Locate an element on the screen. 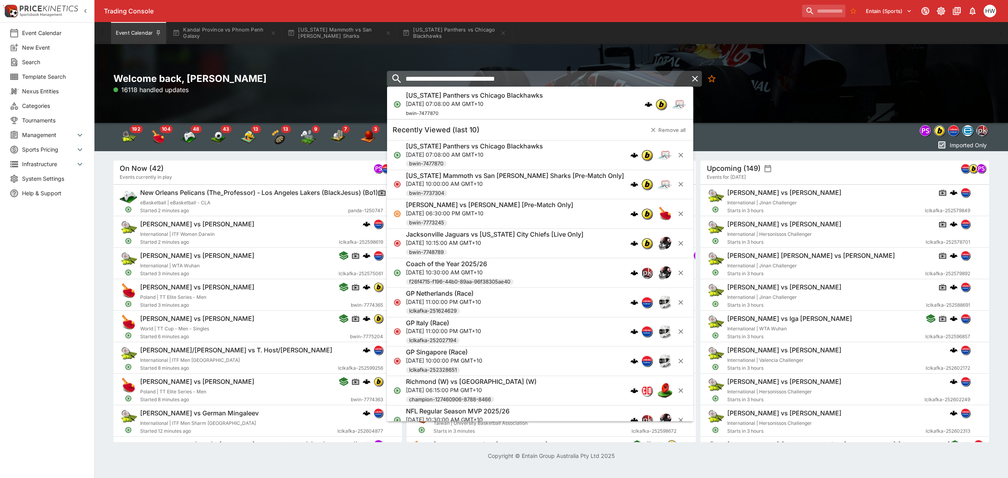 The image size is (1008, 478). span: lclkafka-251624629 is located at coordinates (433, 311).